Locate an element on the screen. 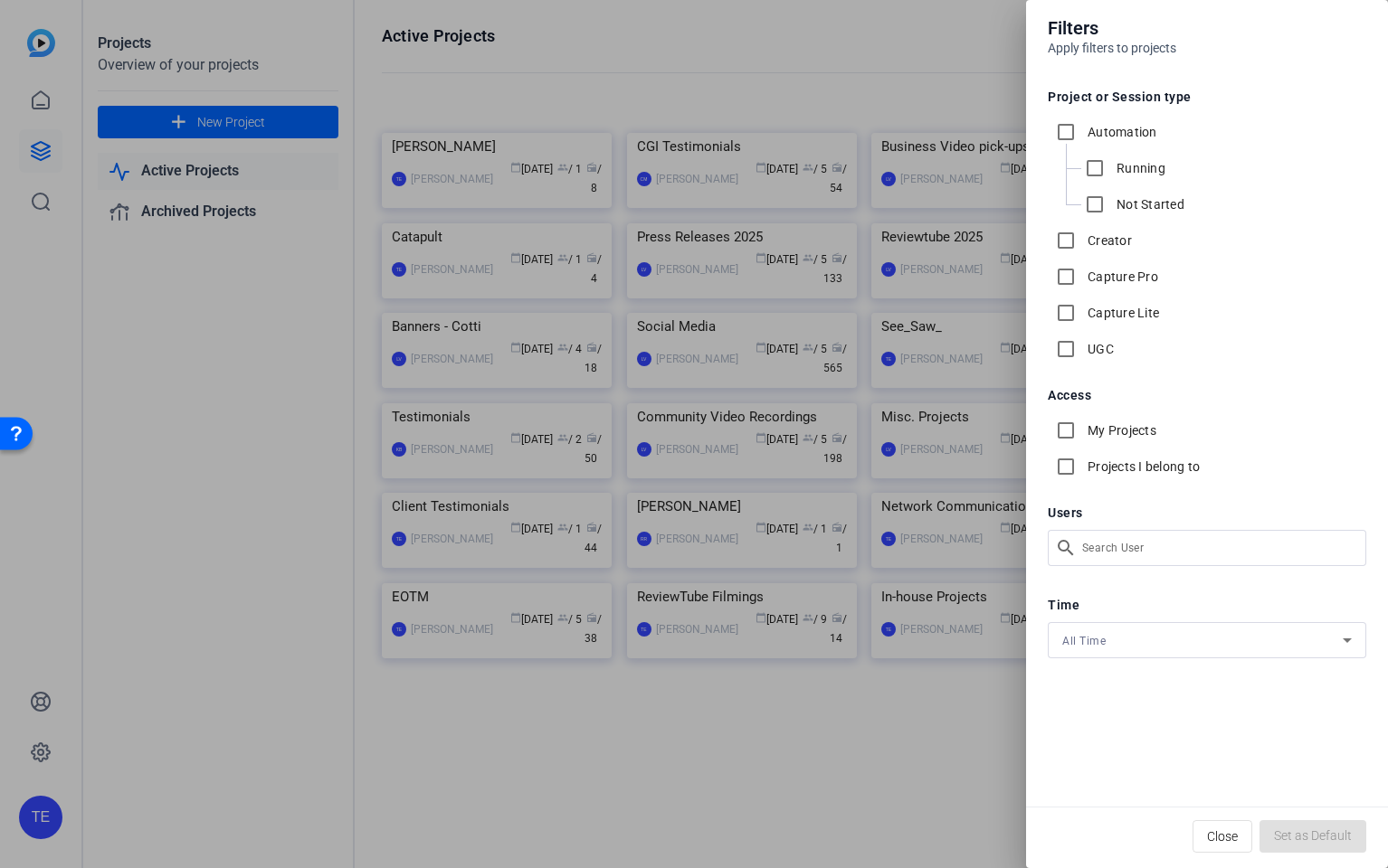  h5: Time is located at coordinates (1207, 605).